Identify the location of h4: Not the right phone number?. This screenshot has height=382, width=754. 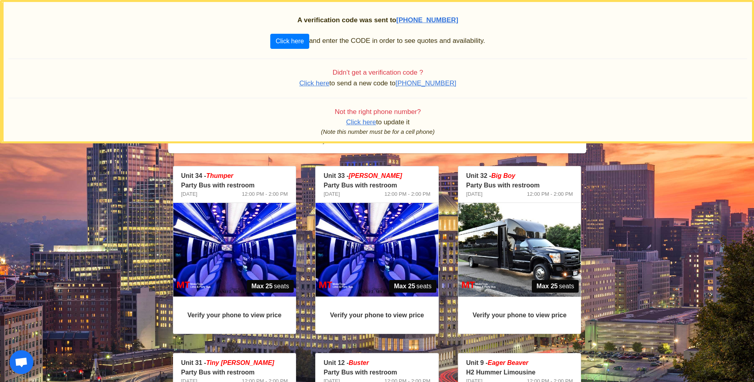
(378, 112).